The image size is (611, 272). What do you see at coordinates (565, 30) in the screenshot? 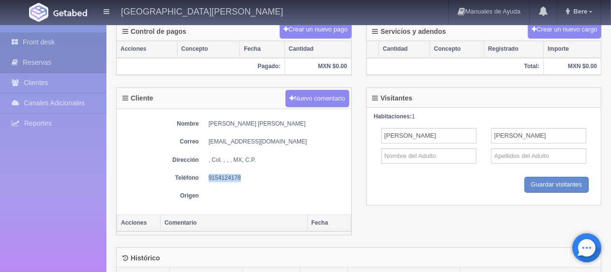
I see `button: Crear un nuevo cargo` at bounding box center [565, 30].